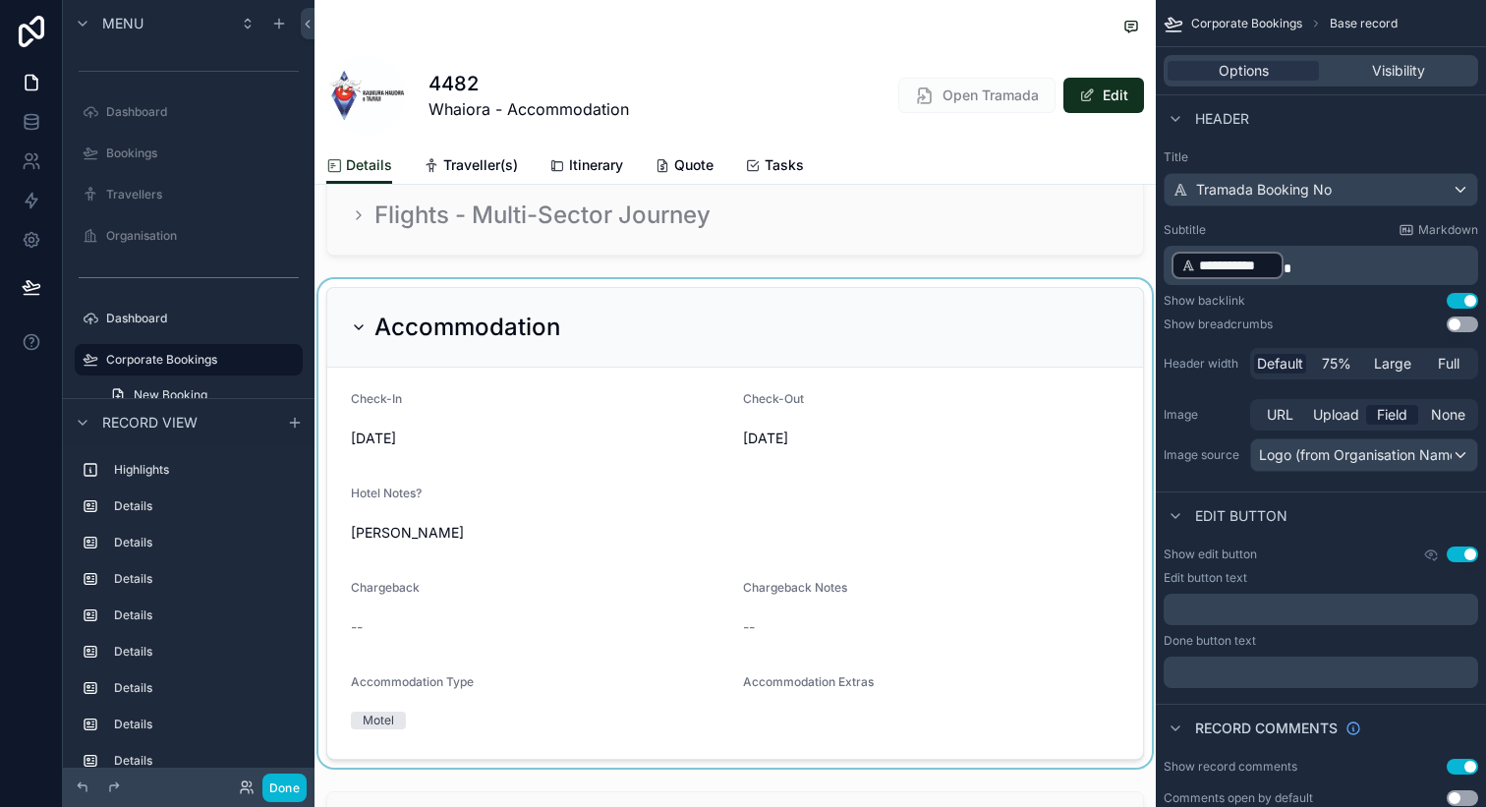 Image resolution: width=1486 pixels, height=807 pixels. I want to click on a: Quote, so click(684, 167).